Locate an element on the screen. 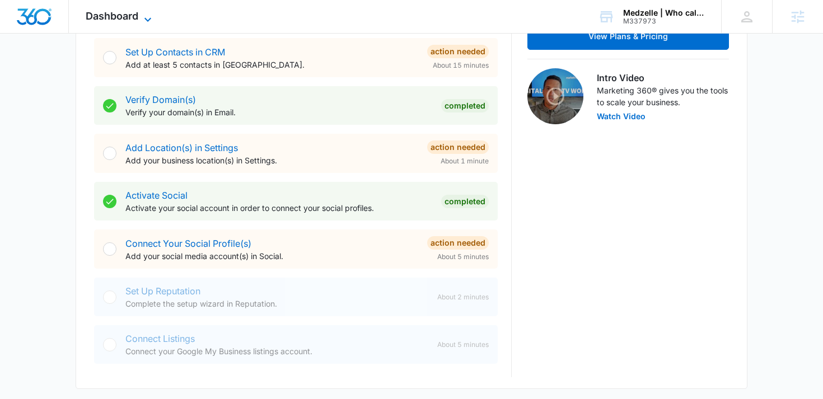  a: Set Up Contacts in CRM is located at coordinates (175, 52).